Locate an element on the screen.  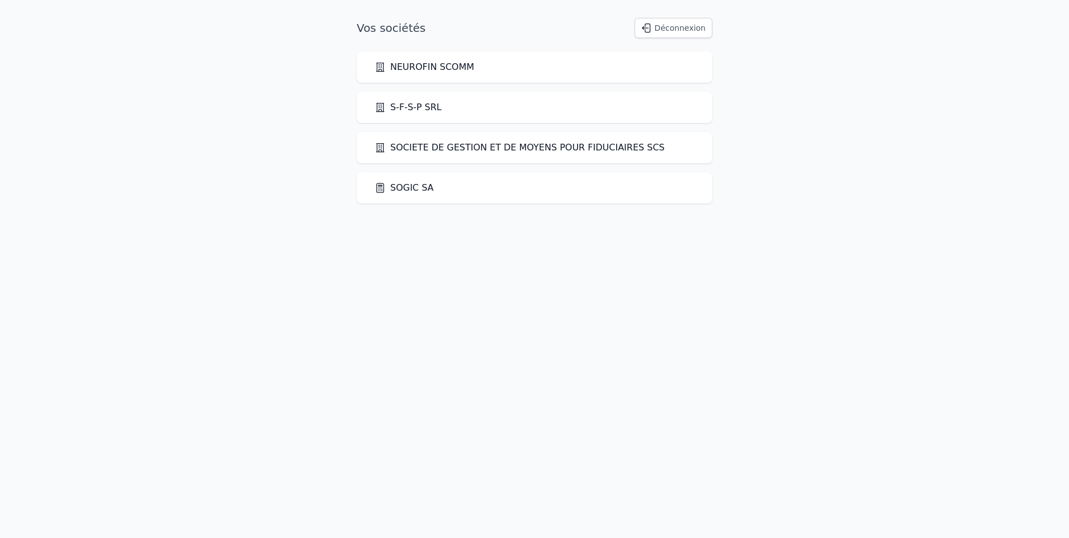
h1: Vos sociétés is located at coordinates (391, 28).